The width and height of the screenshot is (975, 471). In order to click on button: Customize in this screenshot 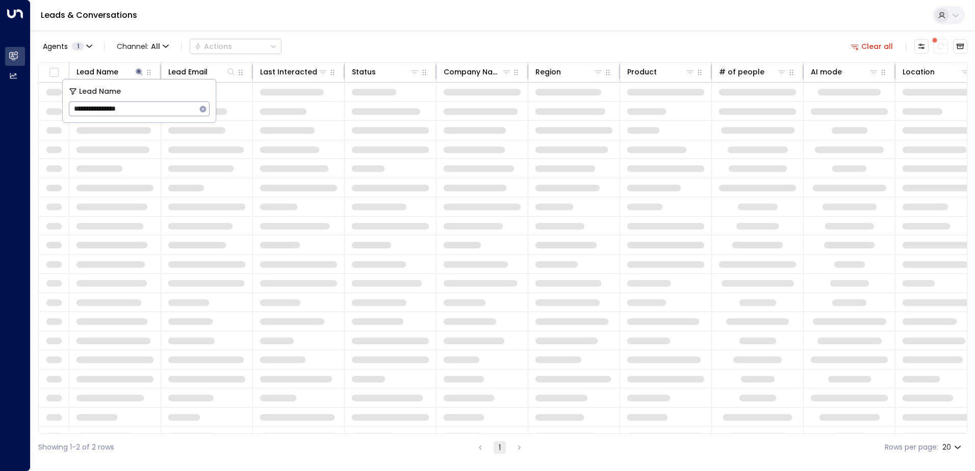, I will do `click(922, 46)`.